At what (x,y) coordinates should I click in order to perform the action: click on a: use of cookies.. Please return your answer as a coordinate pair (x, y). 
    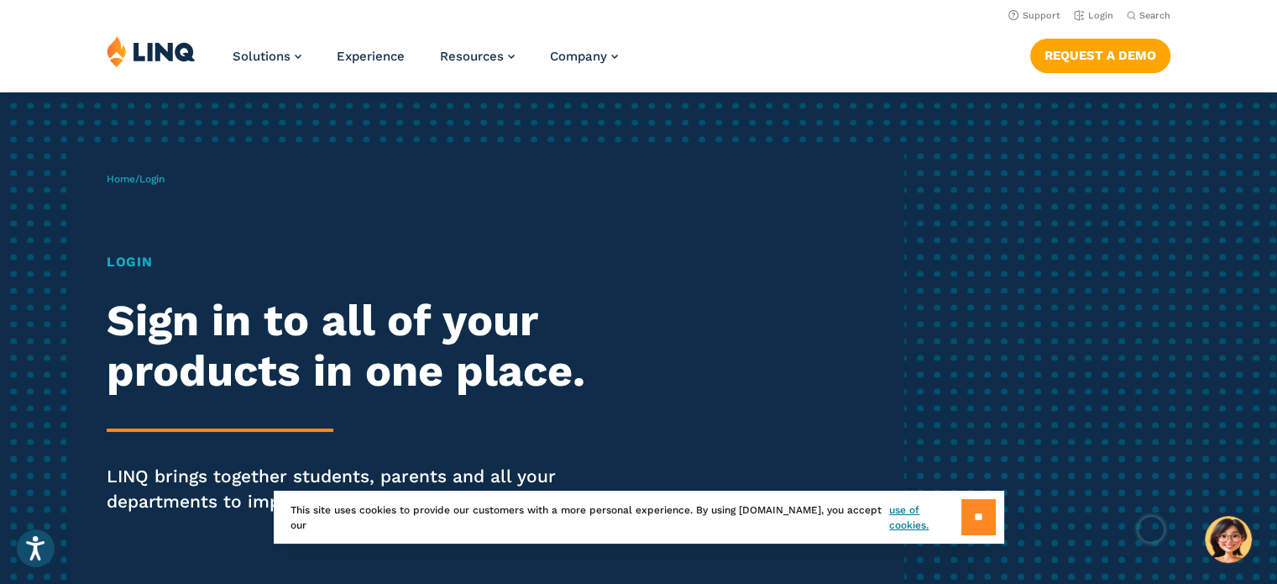
    Looking at the image, I should click on (925, 517).